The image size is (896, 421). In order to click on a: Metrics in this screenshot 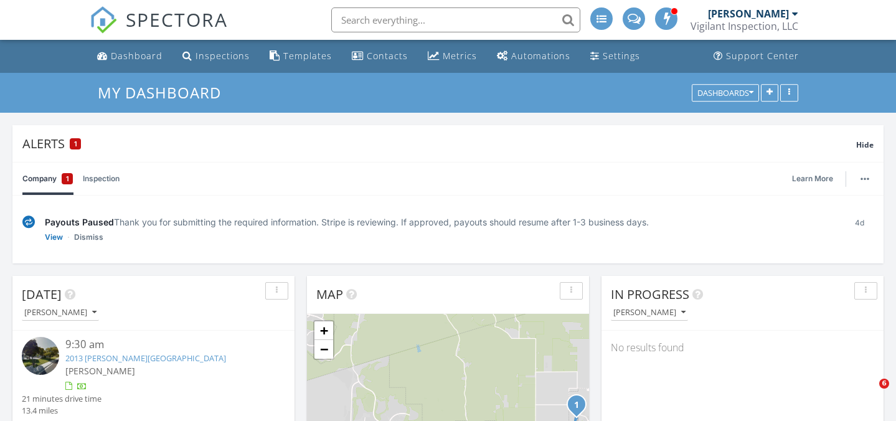, I will do `click(452, 56)`.